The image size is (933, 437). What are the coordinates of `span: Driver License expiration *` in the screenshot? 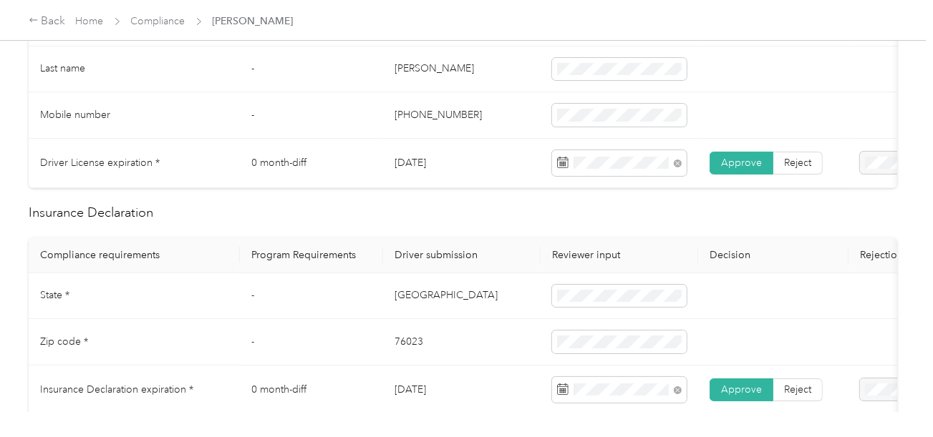 It's located at (99, 162).